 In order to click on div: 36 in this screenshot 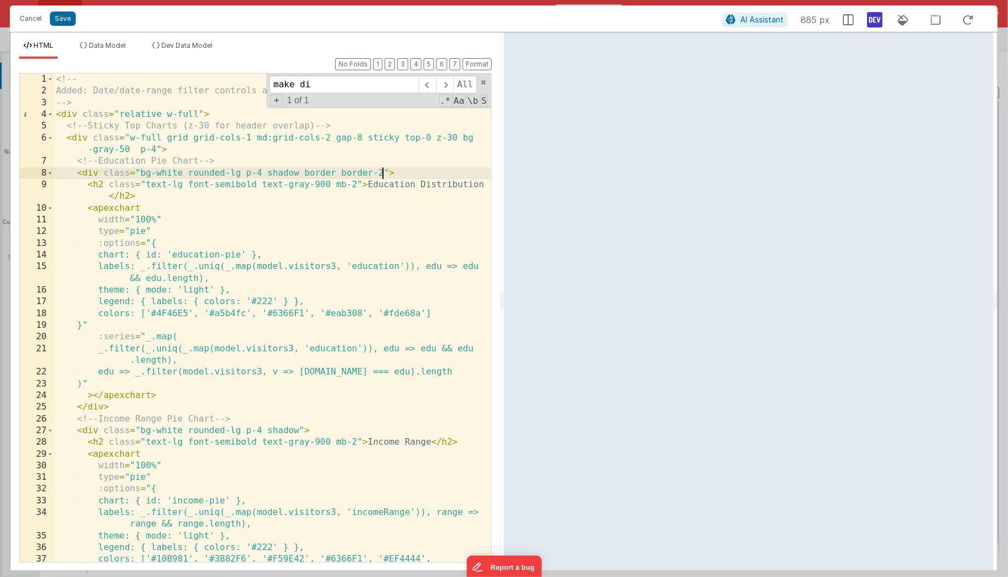, I will do `click(37, 547)`.